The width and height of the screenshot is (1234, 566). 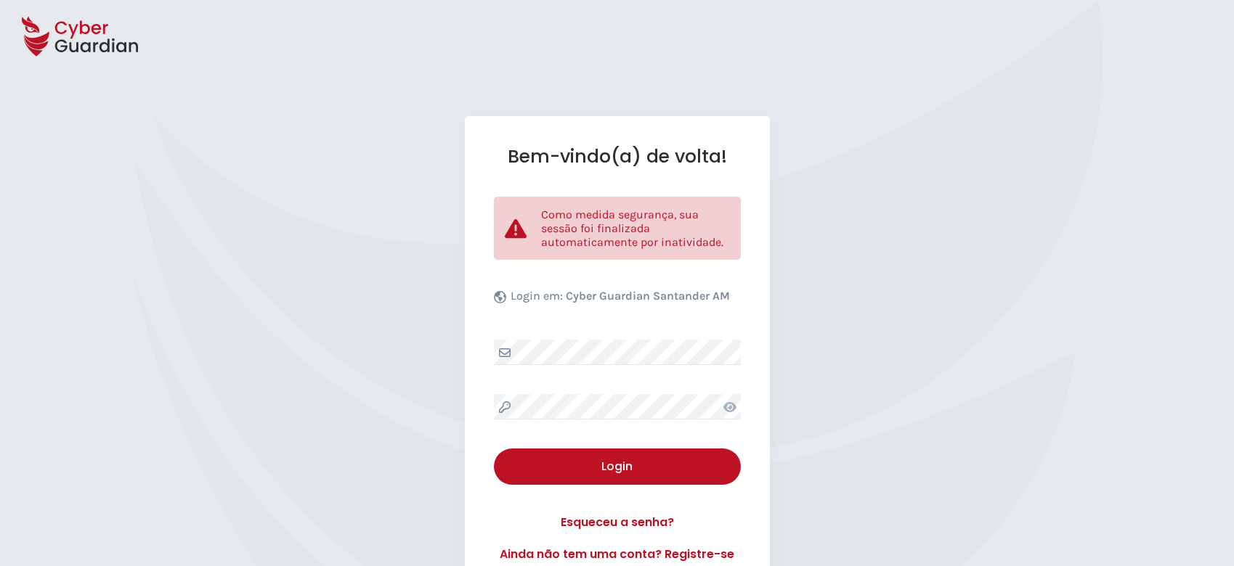 What do you see at coordinates (617, 156) in the screenshot?
I see `h1: Bem-vindo(a) de volta!` at bounding box center [617, 156].